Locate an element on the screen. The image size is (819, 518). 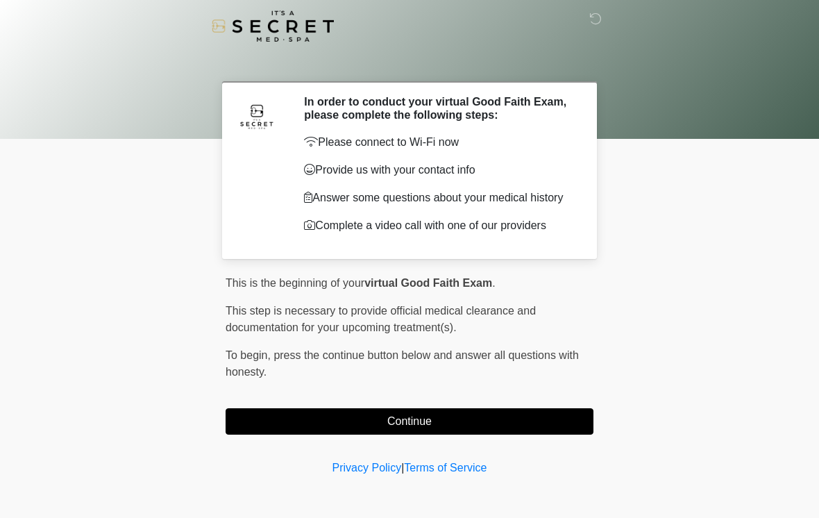
p: Complete a video call with one of our providers is located at coordinates (438, 226).